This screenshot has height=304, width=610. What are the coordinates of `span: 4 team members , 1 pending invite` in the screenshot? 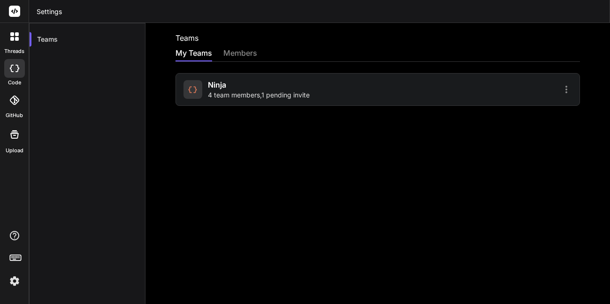 It's located at (258, 95).